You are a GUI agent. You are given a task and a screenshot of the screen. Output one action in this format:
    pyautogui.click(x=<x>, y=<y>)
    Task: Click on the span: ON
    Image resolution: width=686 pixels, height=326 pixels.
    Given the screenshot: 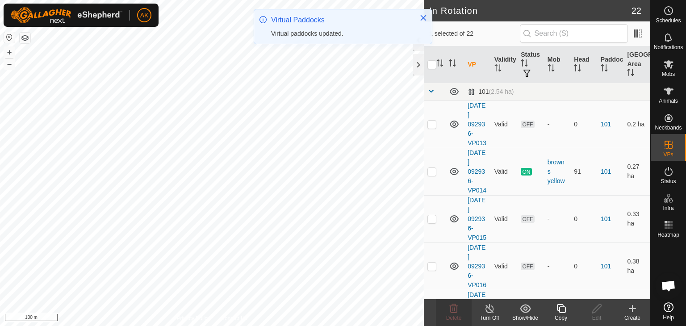 What is the action you would take?
    pyautogui.click(x=526, y=171)
    